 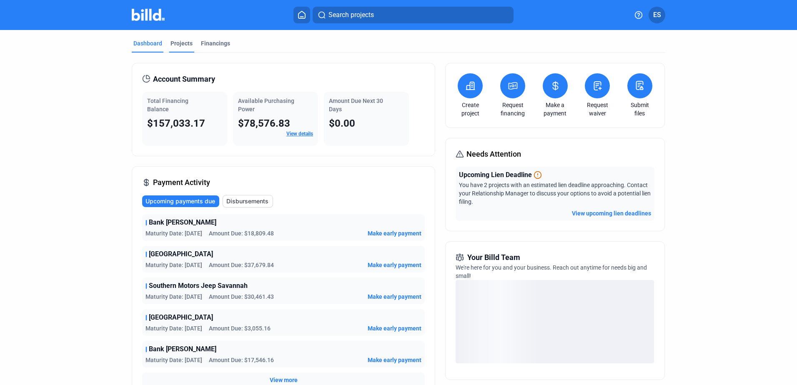 What do you see at coordinates (657, 15) in the screenshot?
I see `span: ES` at bounding box center [657, 15].